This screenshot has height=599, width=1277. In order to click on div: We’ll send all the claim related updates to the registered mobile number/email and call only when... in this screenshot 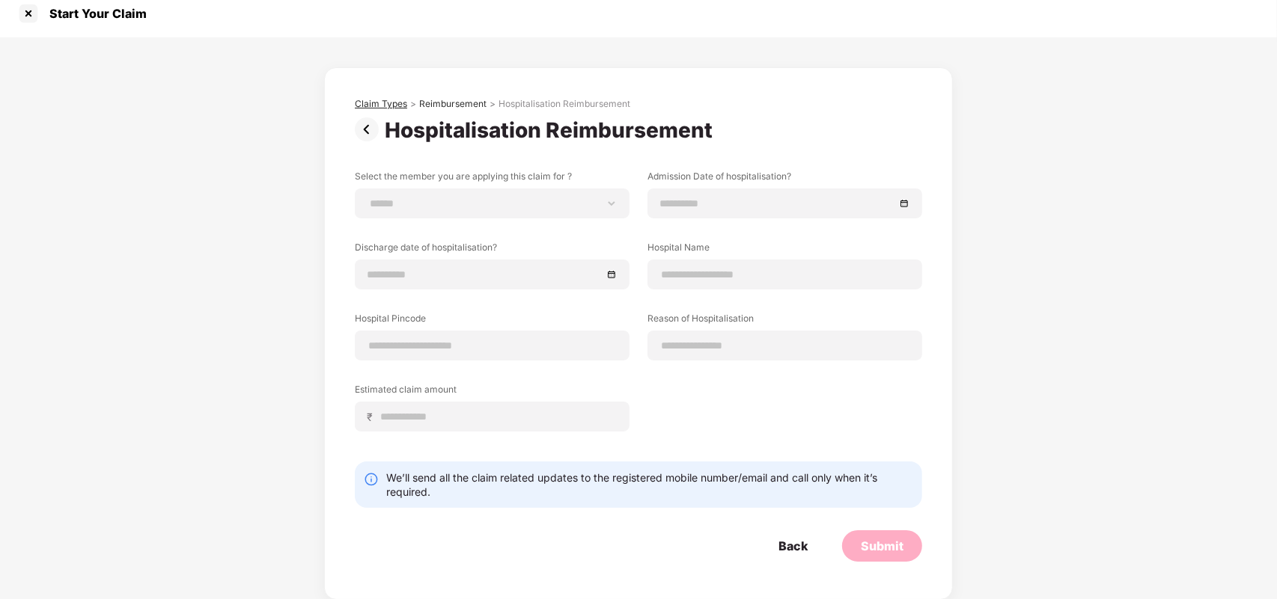, I will do `click(650, 485)`.